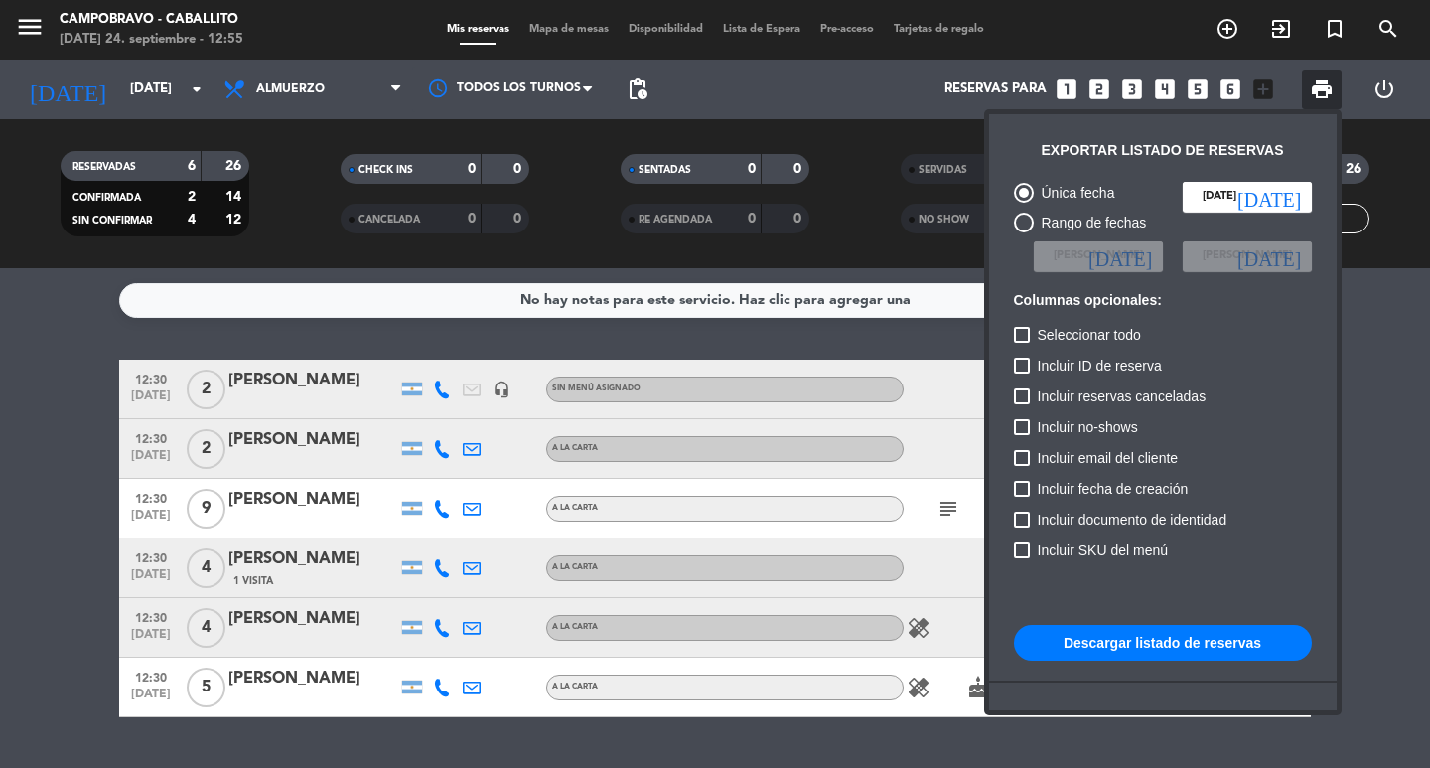  What do you see at coordinates (1091, 222) in the screenshot?
I see `div: Rango de fechas` at bounding box center [1091, 222].